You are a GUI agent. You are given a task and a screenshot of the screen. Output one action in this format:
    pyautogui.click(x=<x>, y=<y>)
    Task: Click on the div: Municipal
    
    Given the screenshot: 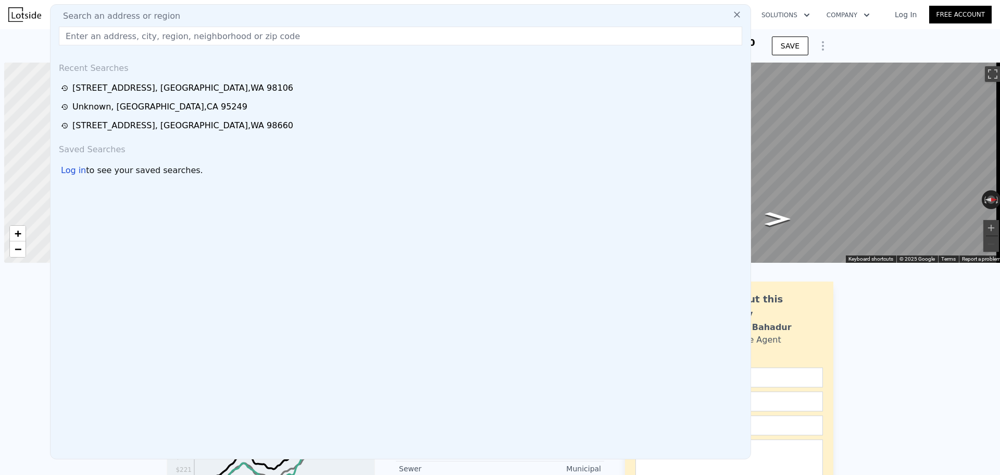 What is the action you would take?
    pyautogui.click(x=551, y=468)
    